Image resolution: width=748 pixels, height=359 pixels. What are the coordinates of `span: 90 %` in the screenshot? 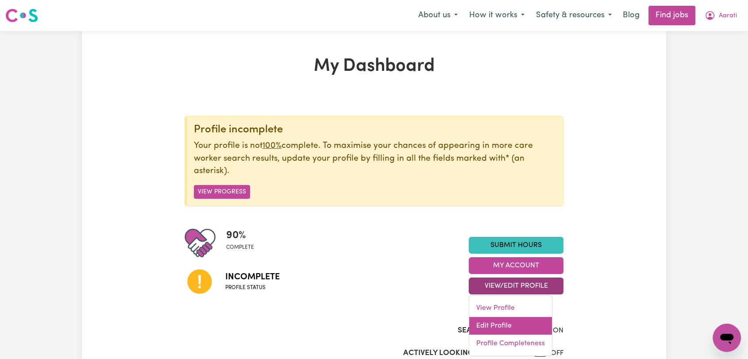 It's located at (240, 236).